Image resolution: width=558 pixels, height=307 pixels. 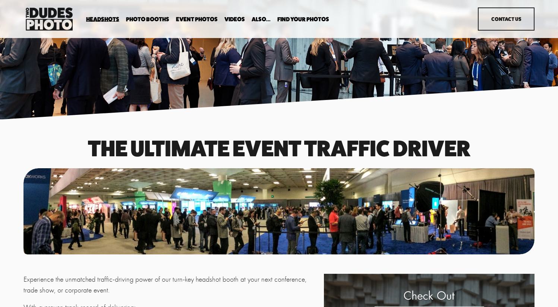 I want to click on h1: The Ultimate event traffic driver, so click(x=279, y=148).